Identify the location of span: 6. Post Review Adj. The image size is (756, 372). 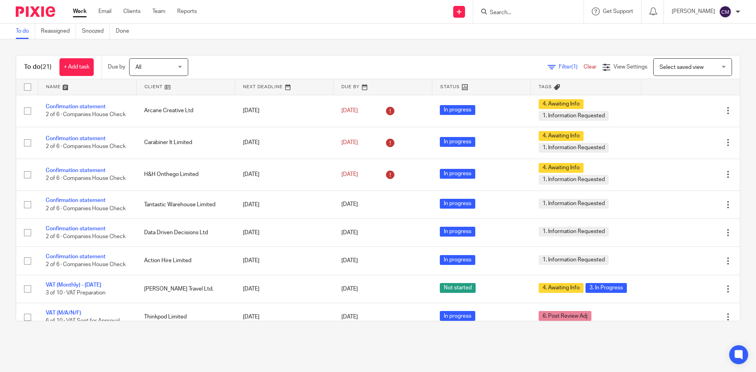
(565, 316).